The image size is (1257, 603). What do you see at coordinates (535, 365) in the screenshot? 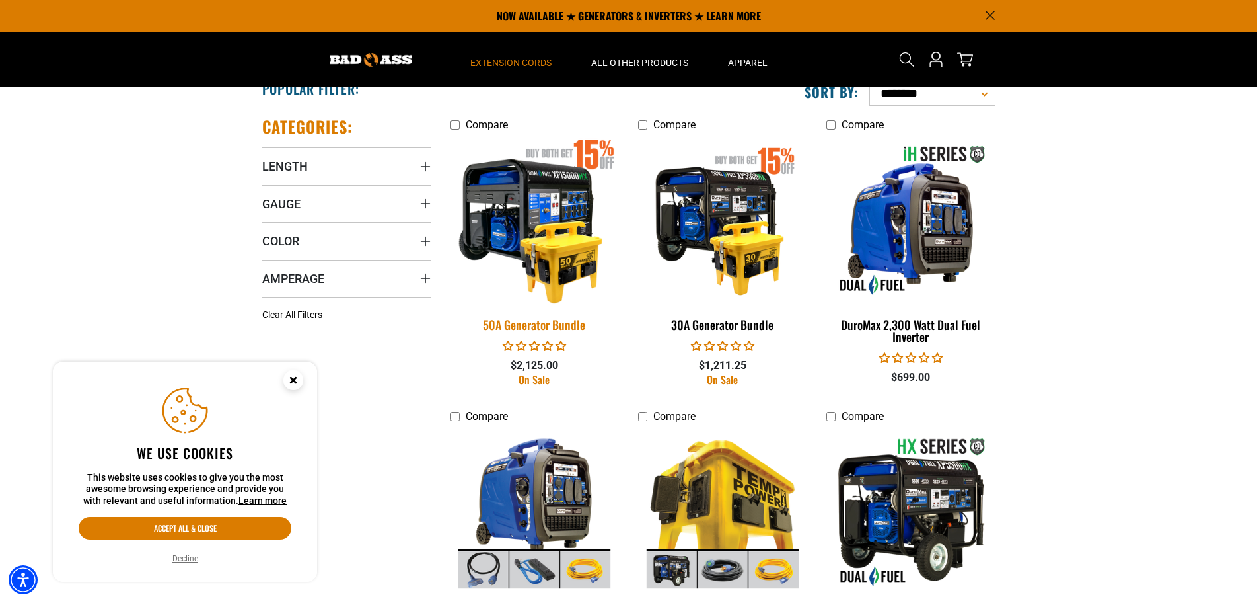
I see `div: $2,125.00` at bounding box center [535, 365].